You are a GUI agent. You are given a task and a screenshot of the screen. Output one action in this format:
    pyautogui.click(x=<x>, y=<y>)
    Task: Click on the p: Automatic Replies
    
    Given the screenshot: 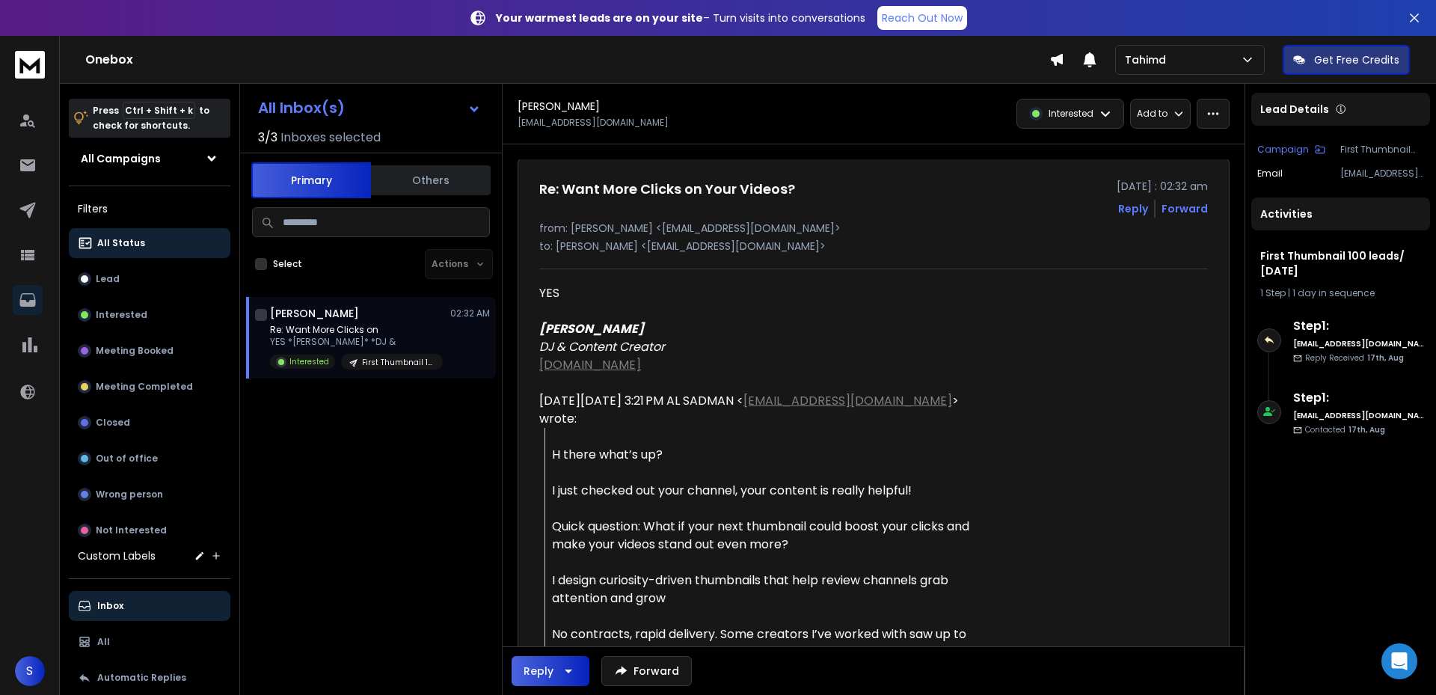 What is the action you would take?
    pyautogui.click(x=141, y=678)
    